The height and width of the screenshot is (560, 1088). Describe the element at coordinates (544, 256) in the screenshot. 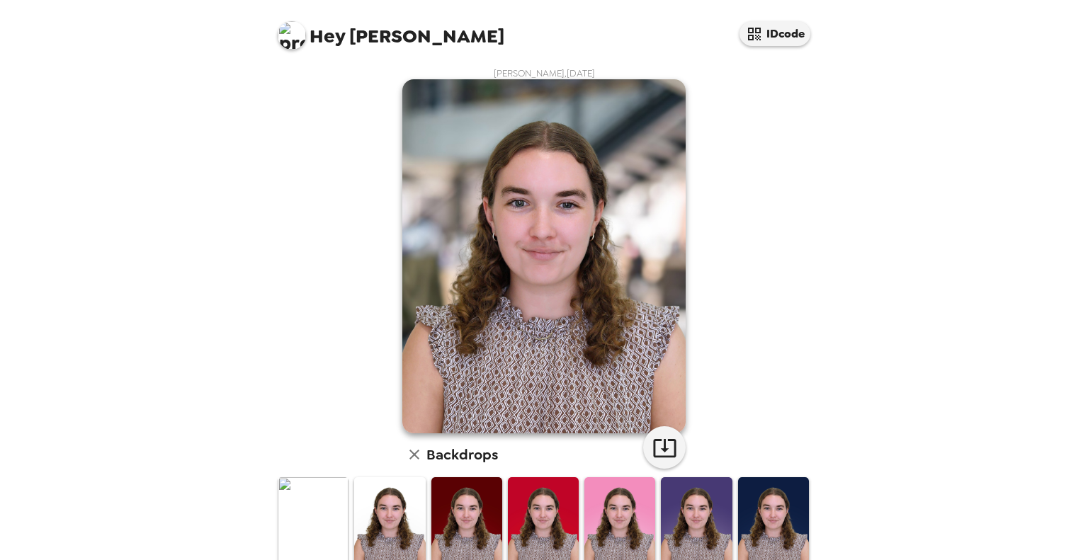

I see `img: user` at that location.